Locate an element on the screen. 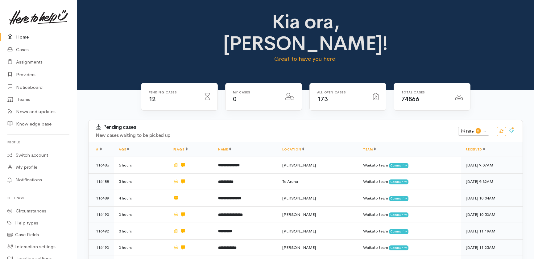 The height and width of the screenshot is (259, 534). h6: My cases is located at coordinates (255, 92).